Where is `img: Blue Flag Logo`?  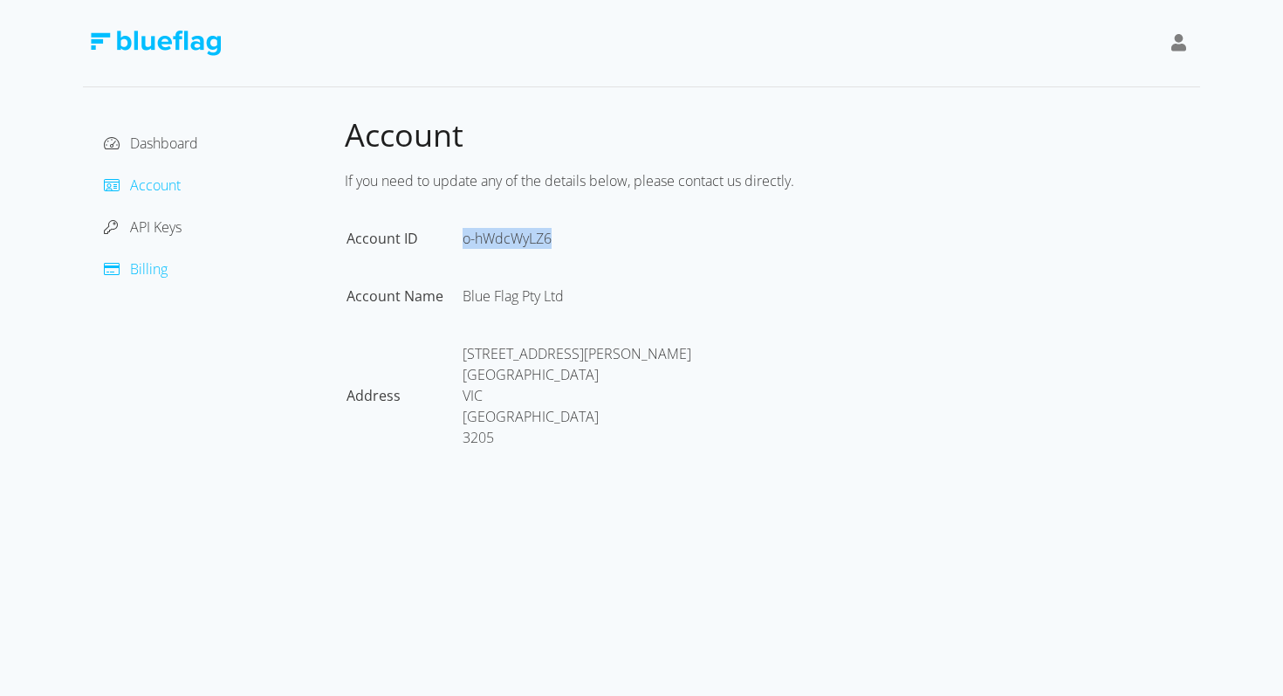
img: Blue Flag Logo is located at coordinates (155, 43).